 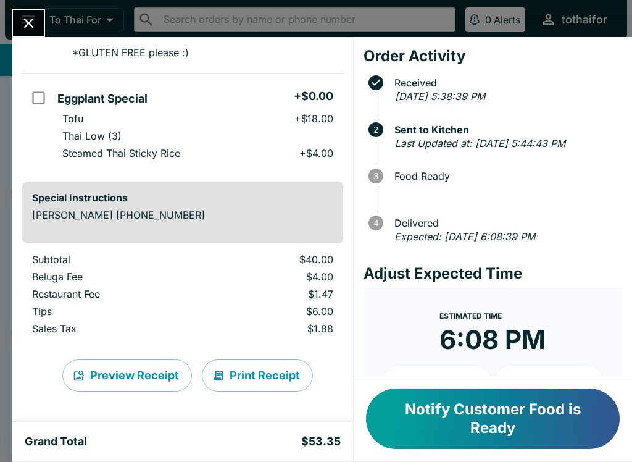 What do you see at coordinates (505, 83) in the screenshot?
I see `span: Received` at bounding box center [505, 83].